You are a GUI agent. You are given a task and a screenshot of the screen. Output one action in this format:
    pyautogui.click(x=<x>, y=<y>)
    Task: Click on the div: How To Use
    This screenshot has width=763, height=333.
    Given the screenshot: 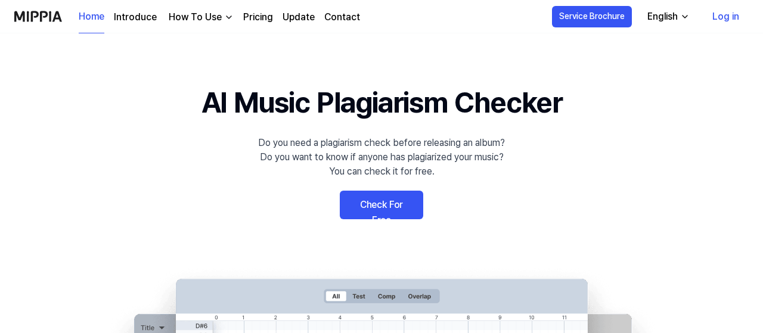 What is the action you would take?
    pyautogui.click(x=195, y=17)
    